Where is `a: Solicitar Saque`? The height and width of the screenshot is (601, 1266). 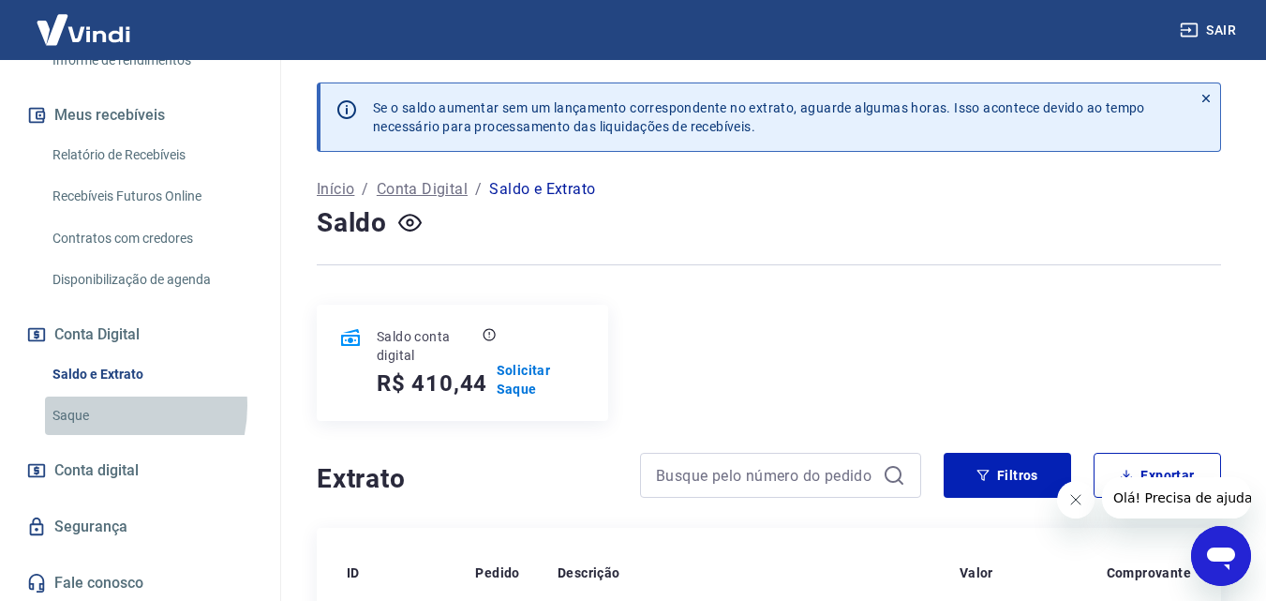
a: Solicitar Saque is located at coordinates (541, 379).